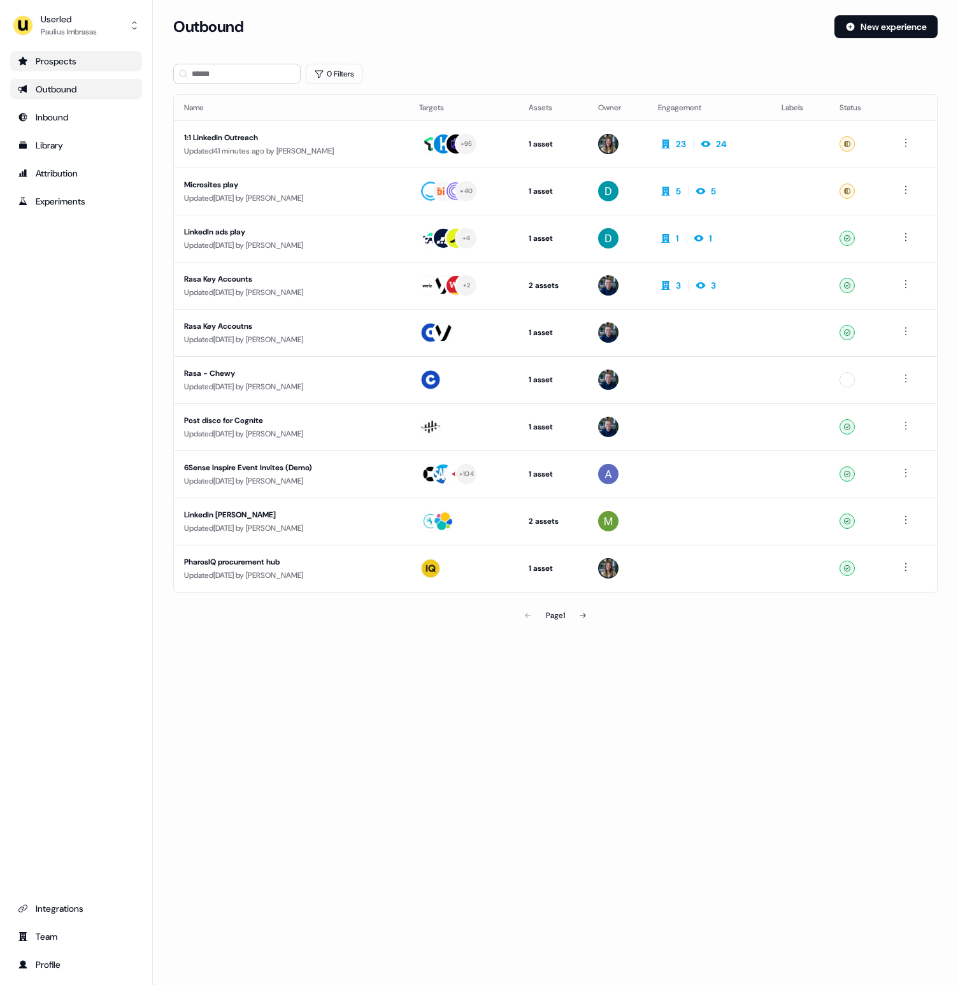  I want to click on div: Paulius Imbrasas, so click(69, 32).